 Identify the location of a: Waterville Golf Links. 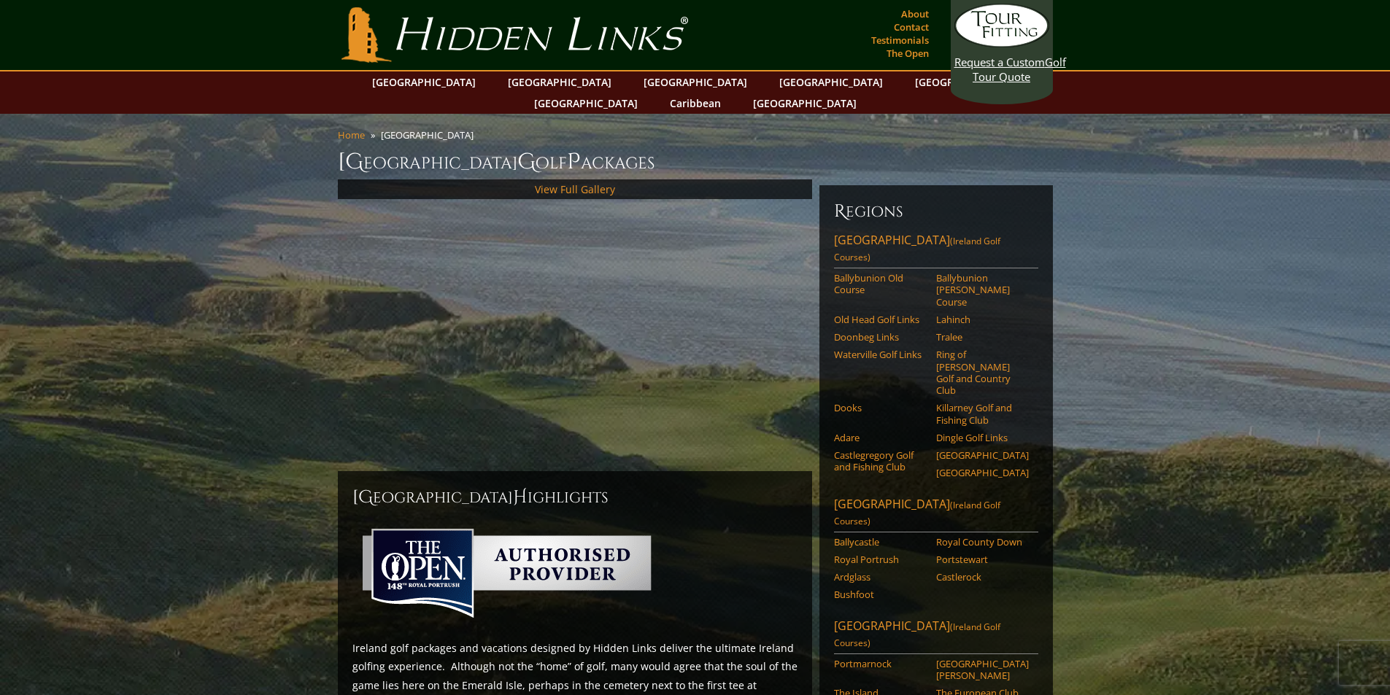
(880, 355).